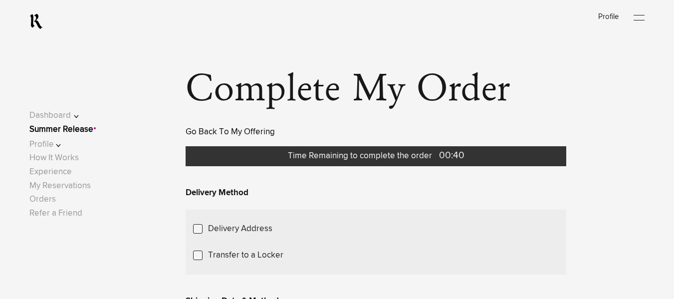  What do you see at coordinates (230, 132) in the screenshot?
I see `a: Go Back To My Offering` at bounding box center [230, 132].